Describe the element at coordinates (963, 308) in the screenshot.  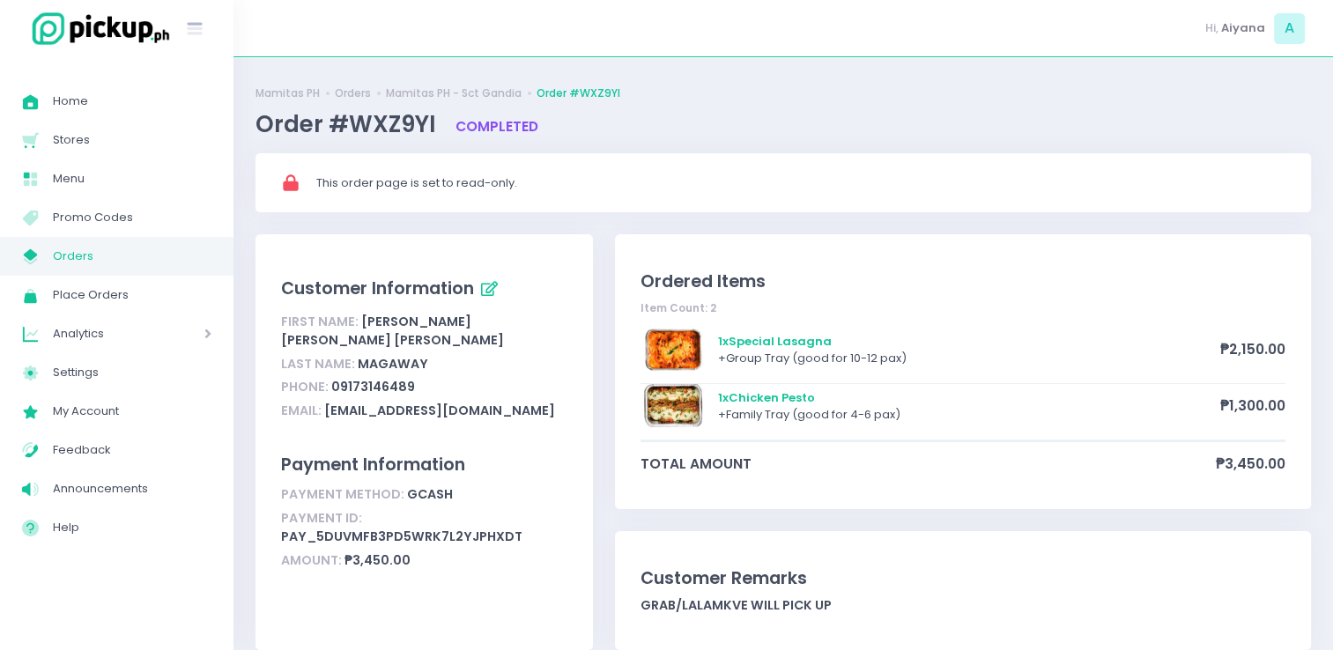
I see `div: Item Count: 2` at that location.